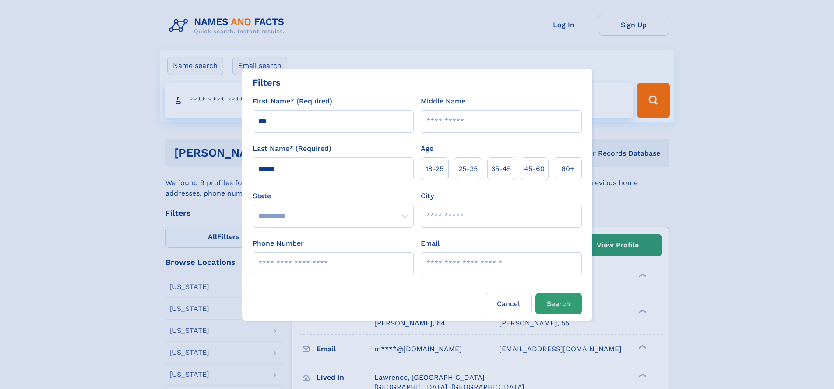  Describe the element at coordinates (267, 82) in the screenshot. I see `div: Filters` at that location.